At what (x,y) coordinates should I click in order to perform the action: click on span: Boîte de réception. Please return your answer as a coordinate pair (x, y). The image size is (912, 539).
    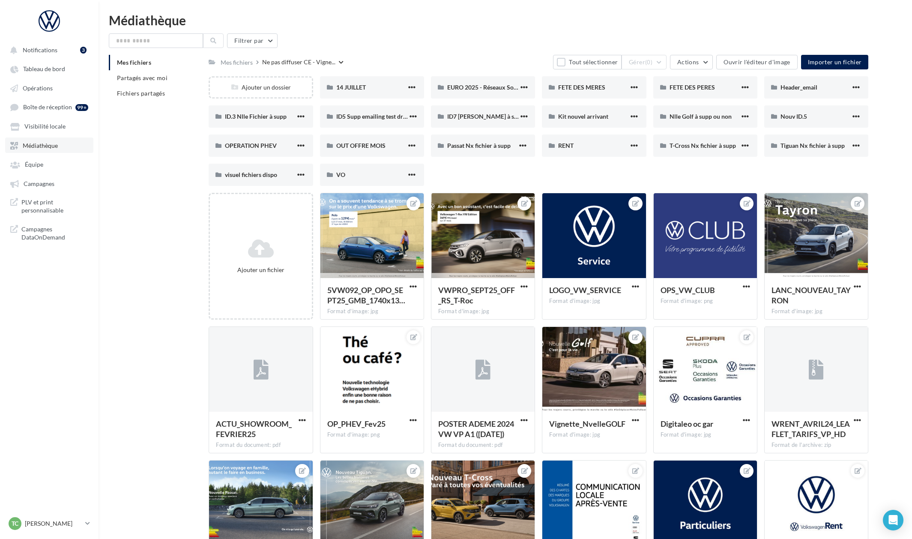
    Looking at the image, I should click on (48, 107).